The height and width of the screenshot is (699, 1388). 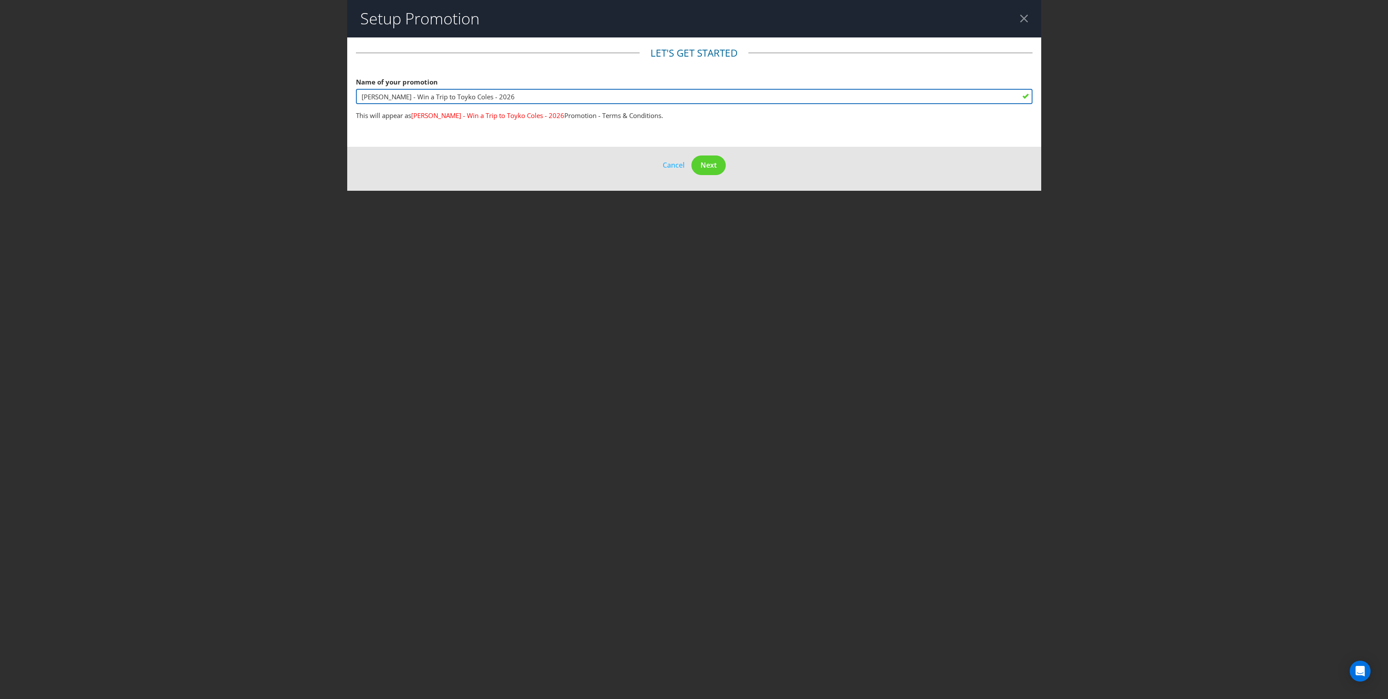 What do you see at coordinates (1361, 671) in the screenshot?
I see `div: Open Intercom Messenger` at bounding box center [1361, 671].